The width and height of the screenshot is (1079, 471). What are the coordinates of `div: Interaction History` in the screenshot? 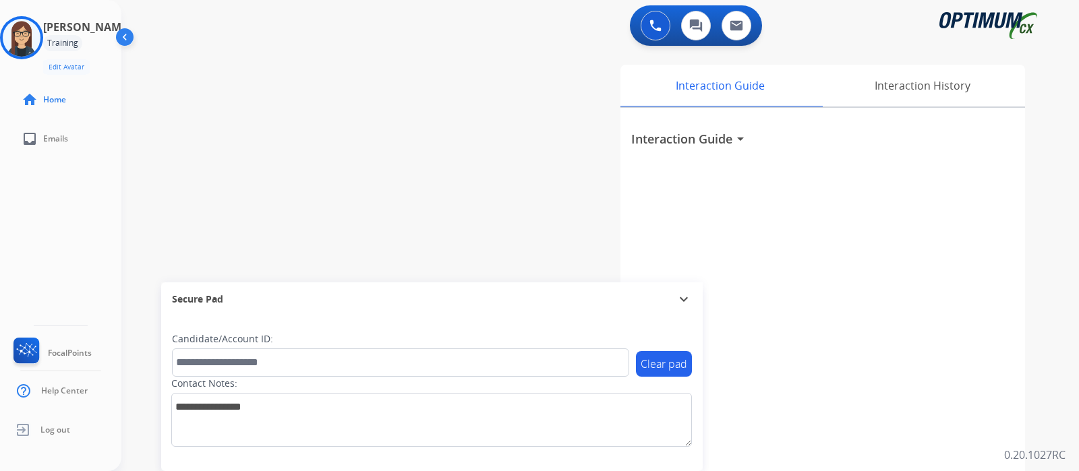 It's located at (922, 86).